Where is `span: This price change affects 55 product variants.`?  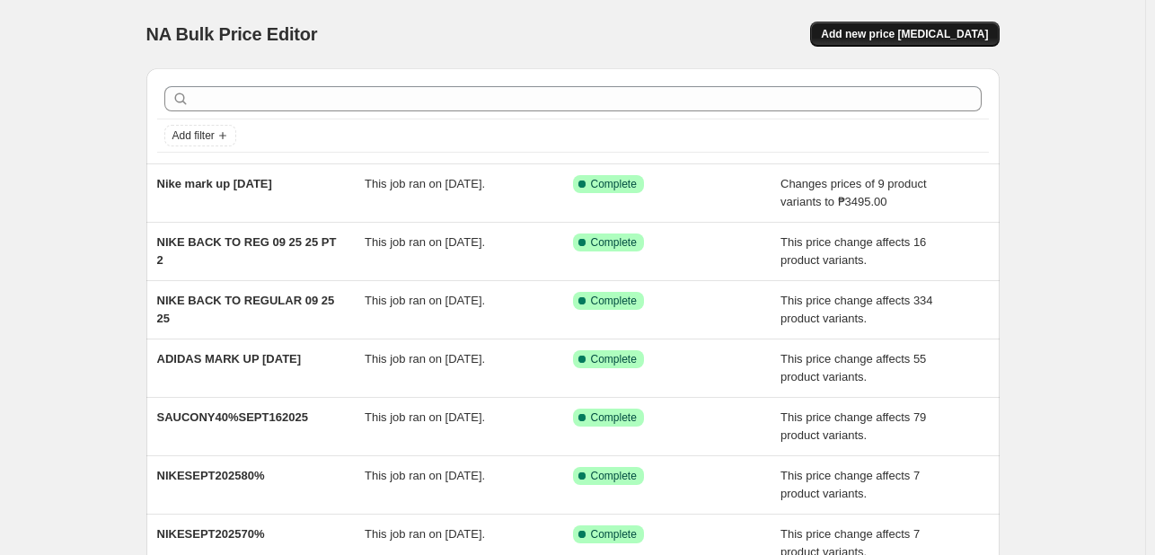 span: This price change affects 55 product variants. is located at coordinates (853, 367).